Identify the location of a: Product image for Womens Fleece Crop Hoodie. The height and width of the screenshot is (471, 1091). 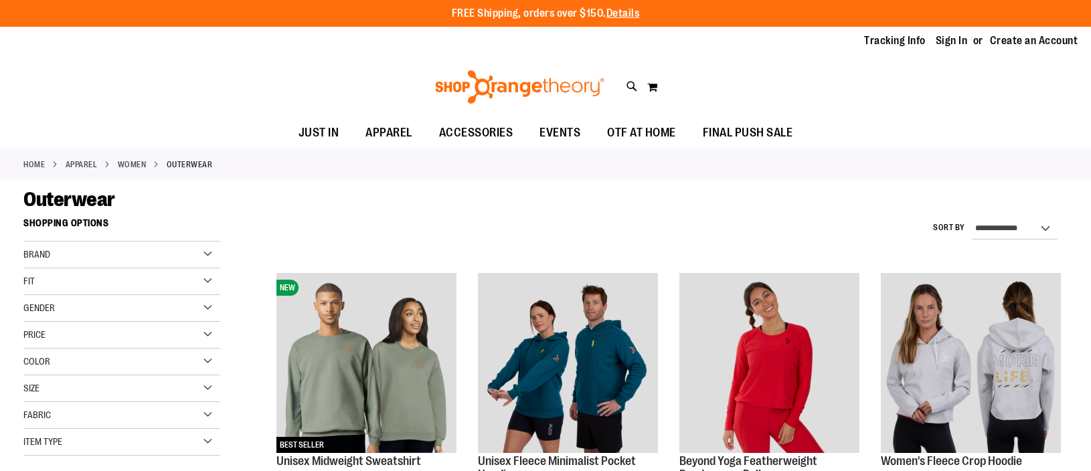
(971, 364).